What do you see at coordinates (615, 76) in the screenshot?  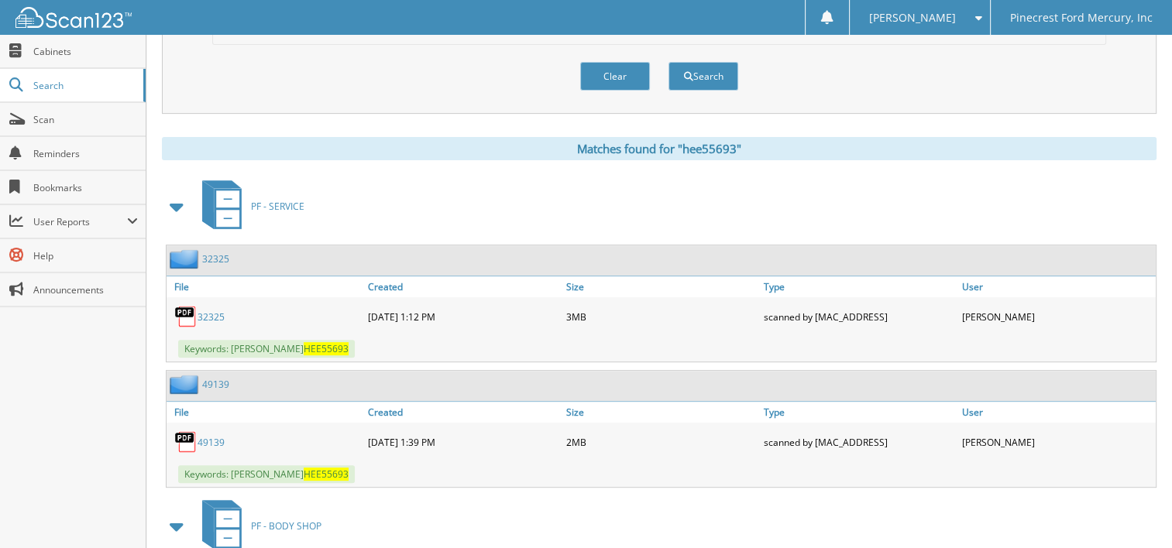 I see `button: Clear` at bounding box center [615, 76].